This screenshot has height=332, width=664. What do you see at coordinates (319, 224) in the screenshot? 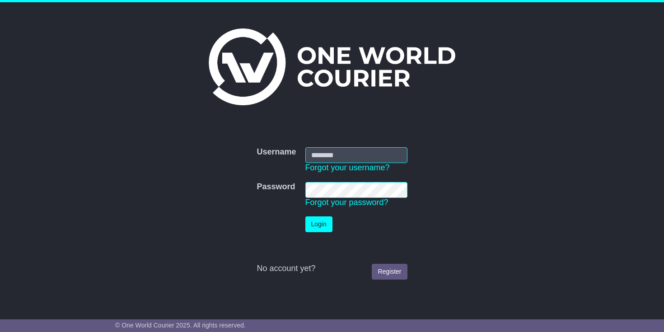
I see `button: Login` at bounding box center [319, 224].